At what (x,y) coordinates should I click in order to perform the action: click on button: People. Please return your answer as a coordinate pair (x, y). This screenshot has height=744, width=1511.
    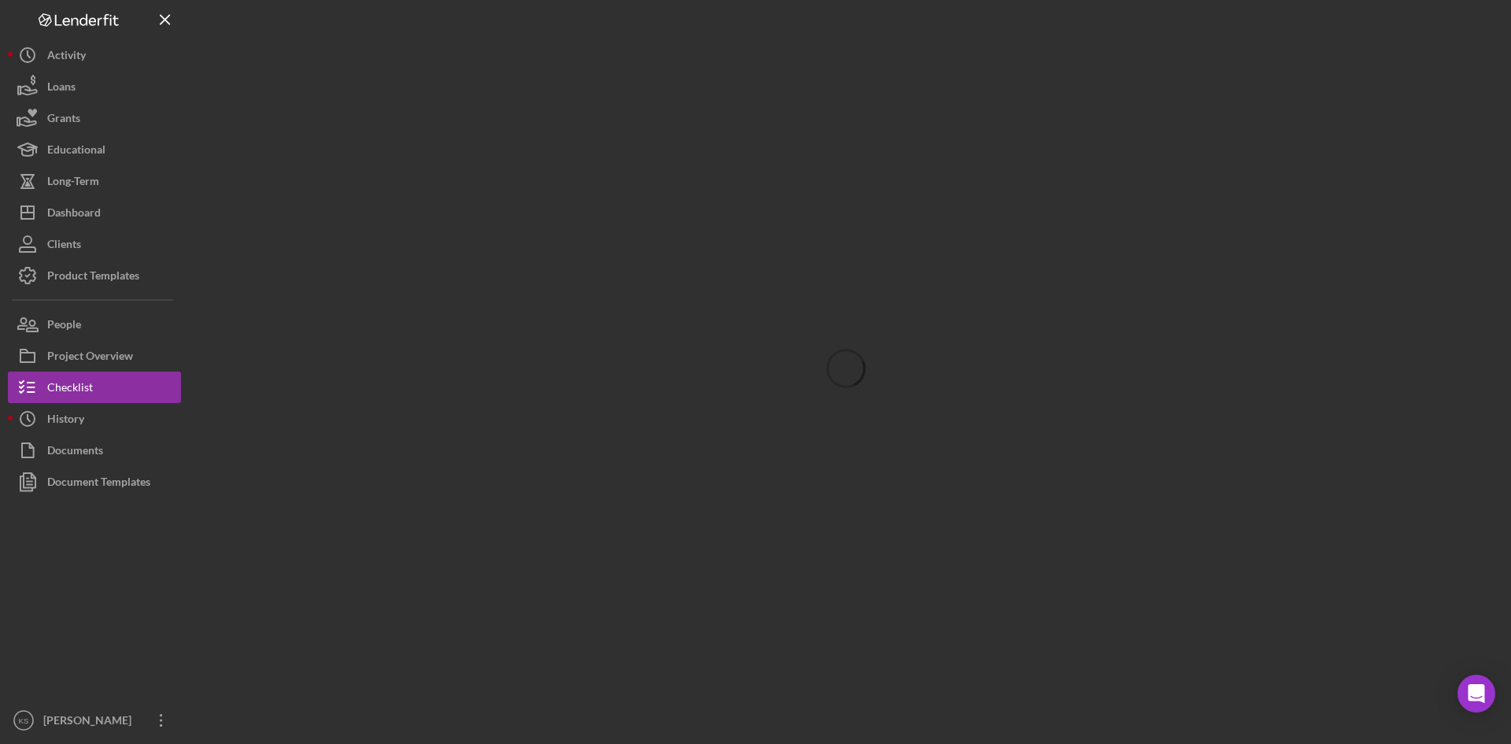
    Looking at the image, I should click on (94, 324).